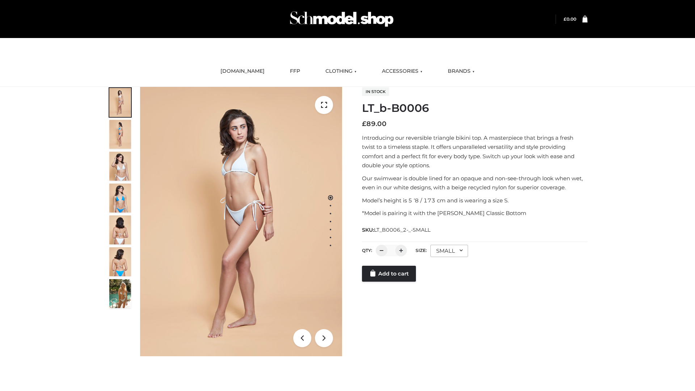 The height and width of the screenshot is (391, 695). What do you see at coordinates (389, 274) in the screenshot?
I see `a: Add to cart` at bounding box center [389, 274].